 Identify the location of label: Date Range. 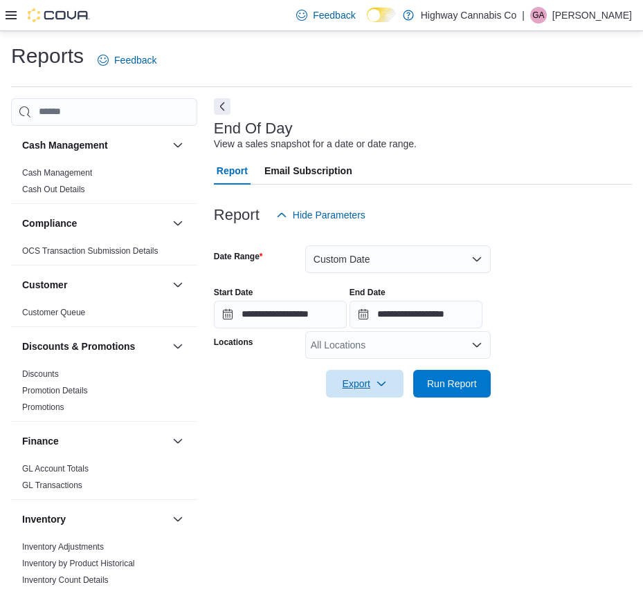
(238, 257).